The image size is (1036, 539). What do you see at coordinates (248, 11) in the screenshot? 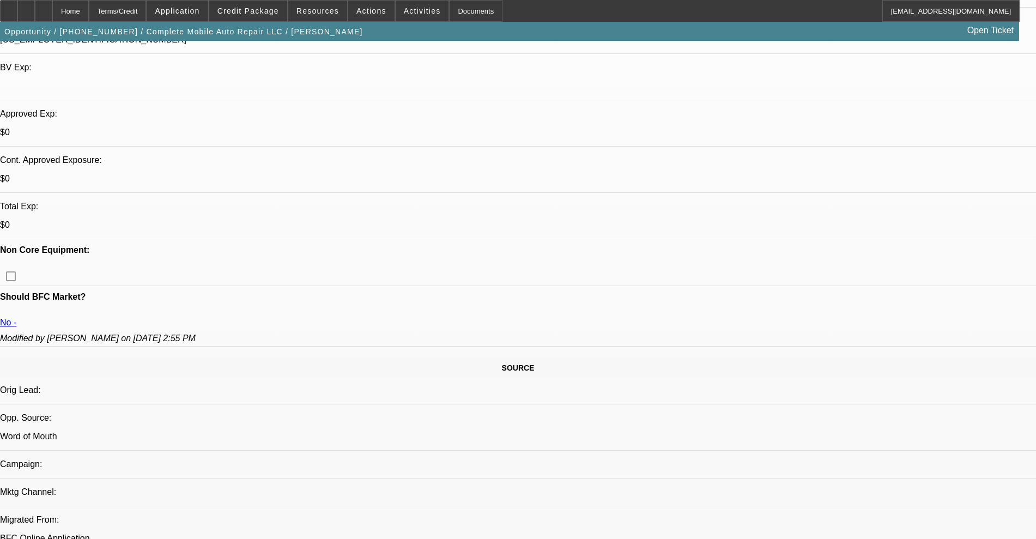
I see `span: Credit Package` at bounding box center [248, 11].